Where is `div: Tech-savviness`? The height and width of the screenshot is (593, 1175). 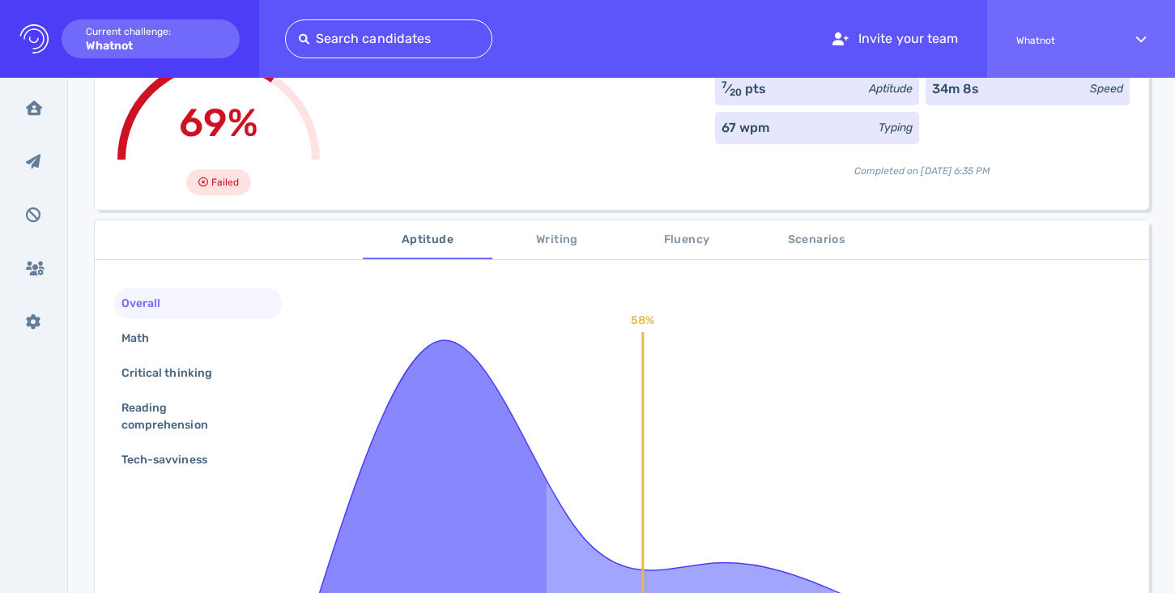
div: Tech-savviness is located at coordinates (172, 459).